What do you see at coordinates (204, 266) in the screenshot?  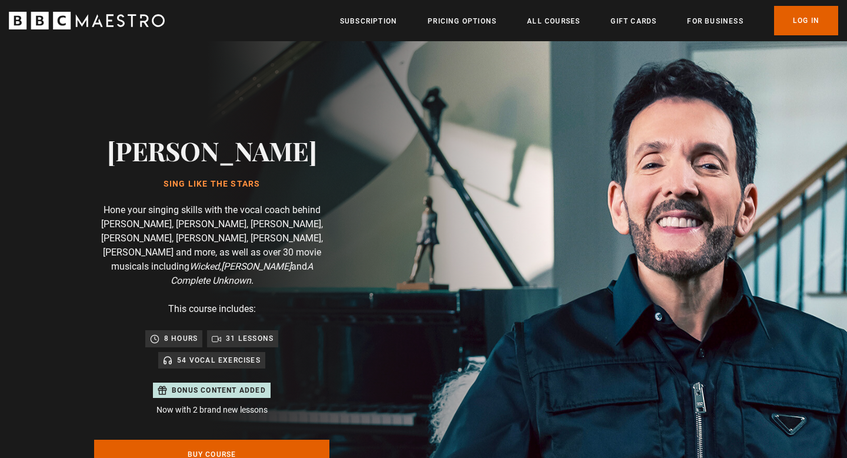 I see `i: Wicked` at bounding box center [204, 266].